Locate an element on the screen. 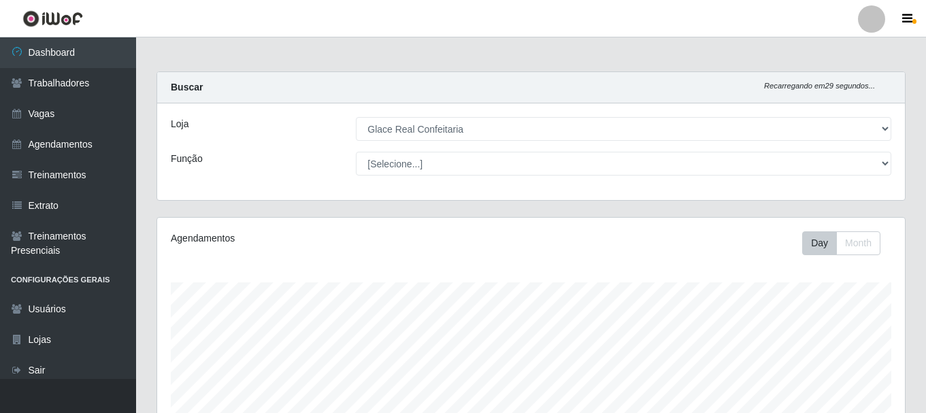  button: Month is located at coordinates (858, 243).